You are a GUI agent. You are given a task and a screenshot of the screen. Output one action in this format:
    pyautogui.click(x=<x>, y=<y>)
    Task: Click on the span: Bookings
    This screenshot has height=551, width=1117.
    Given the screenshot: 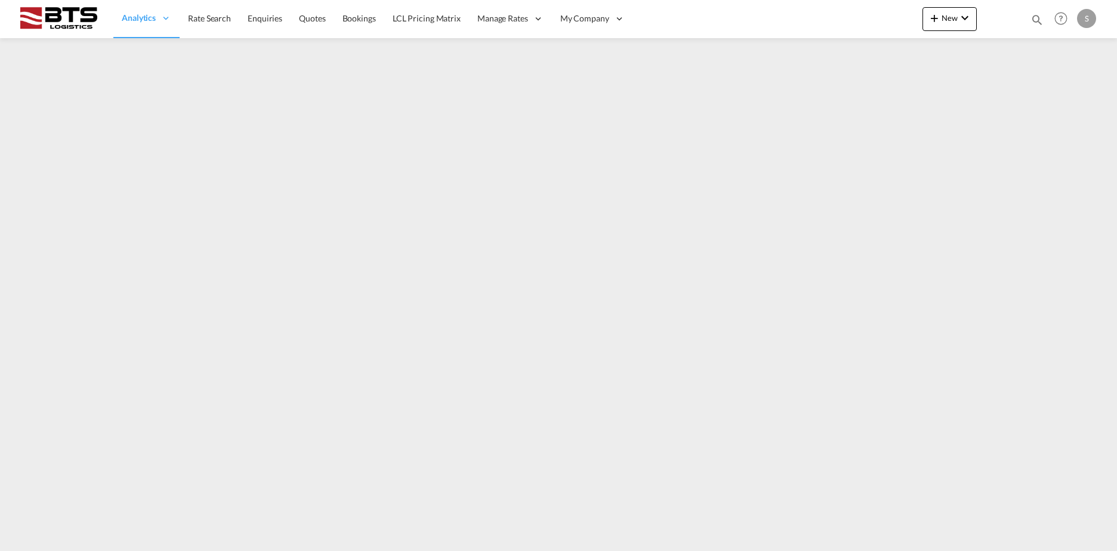 What is the action you would take?
    pyautogui.click(x=359, y=18)
    